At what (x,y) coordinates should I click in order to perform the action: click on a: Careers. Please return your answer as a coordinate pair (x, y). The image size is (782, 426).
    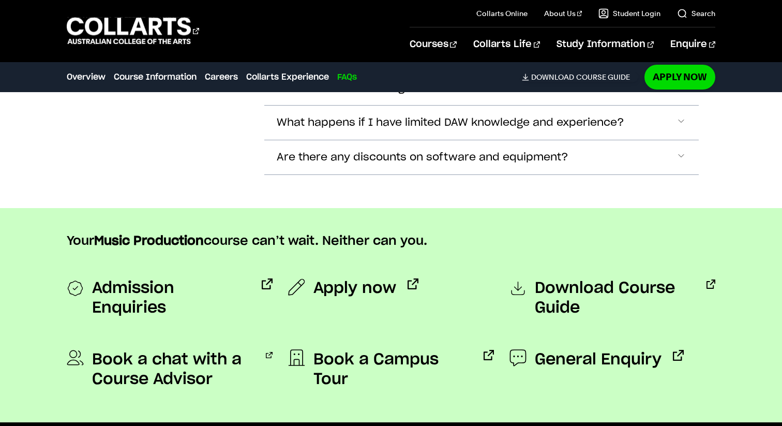
    Looking at the image, I should click on (221, 77).